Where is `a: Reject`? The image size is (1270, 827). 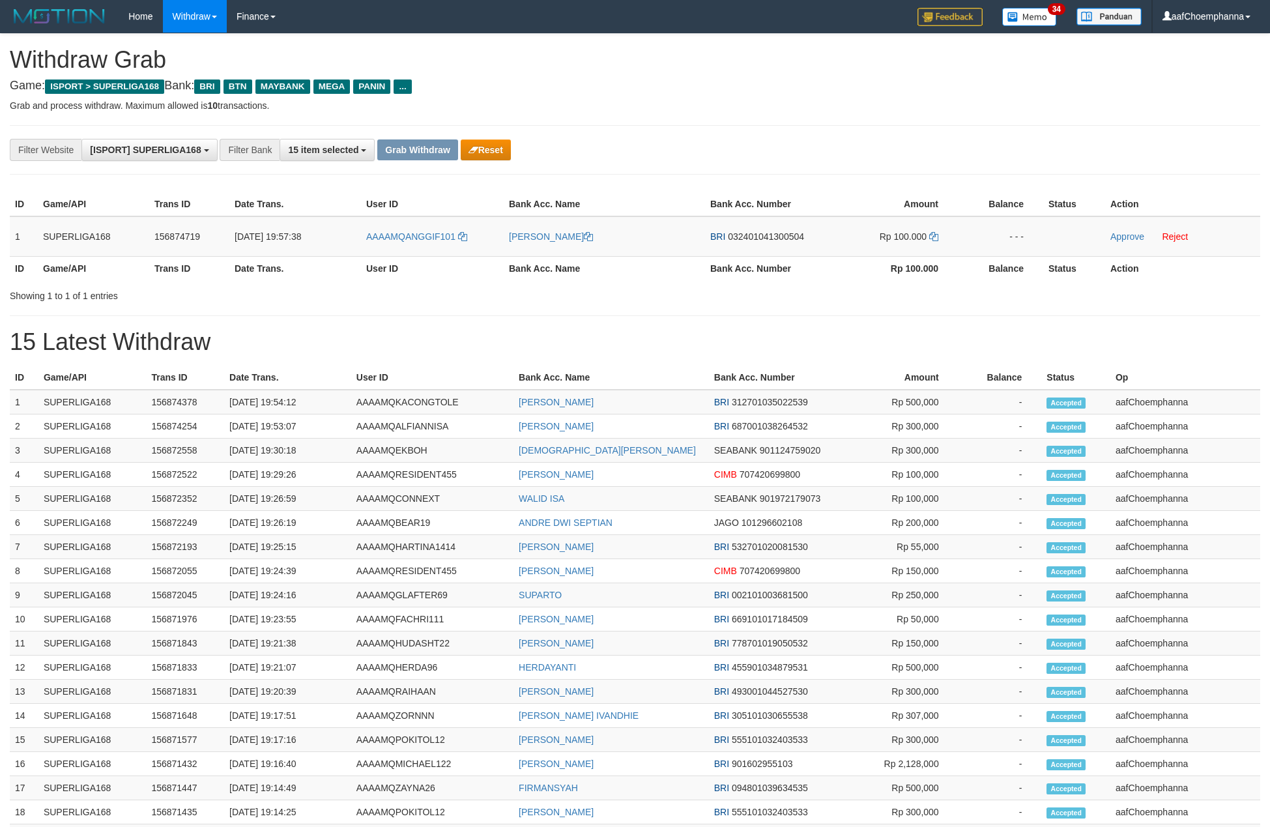 a: Reject is located at coordinates (1174, 236).